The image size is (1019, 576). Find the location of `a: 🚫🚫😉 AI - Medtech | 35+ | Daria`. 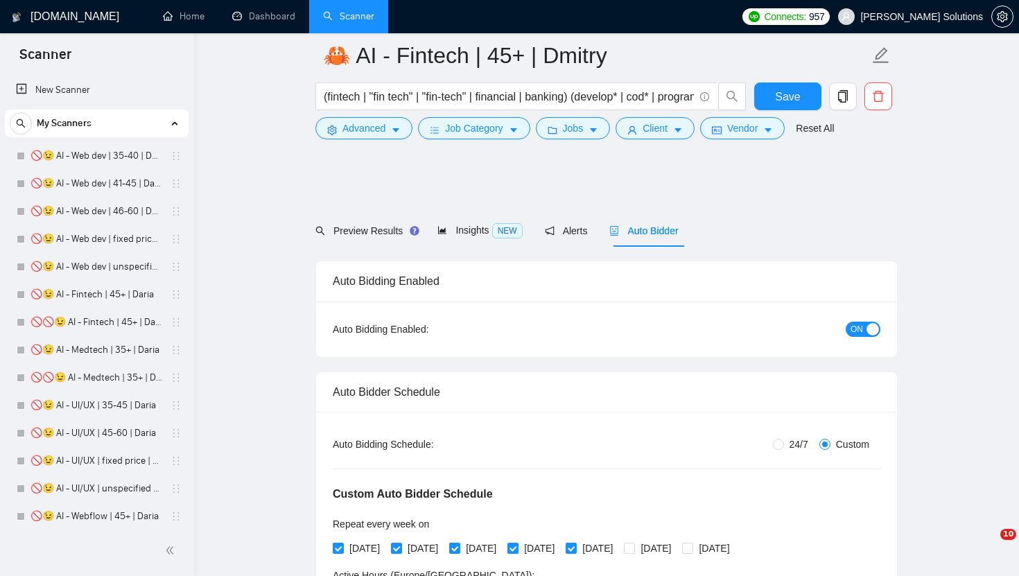

a: 🚫🚫😉 AI - Medtech | 35+ | Daria is located at coordinates (96, 378).